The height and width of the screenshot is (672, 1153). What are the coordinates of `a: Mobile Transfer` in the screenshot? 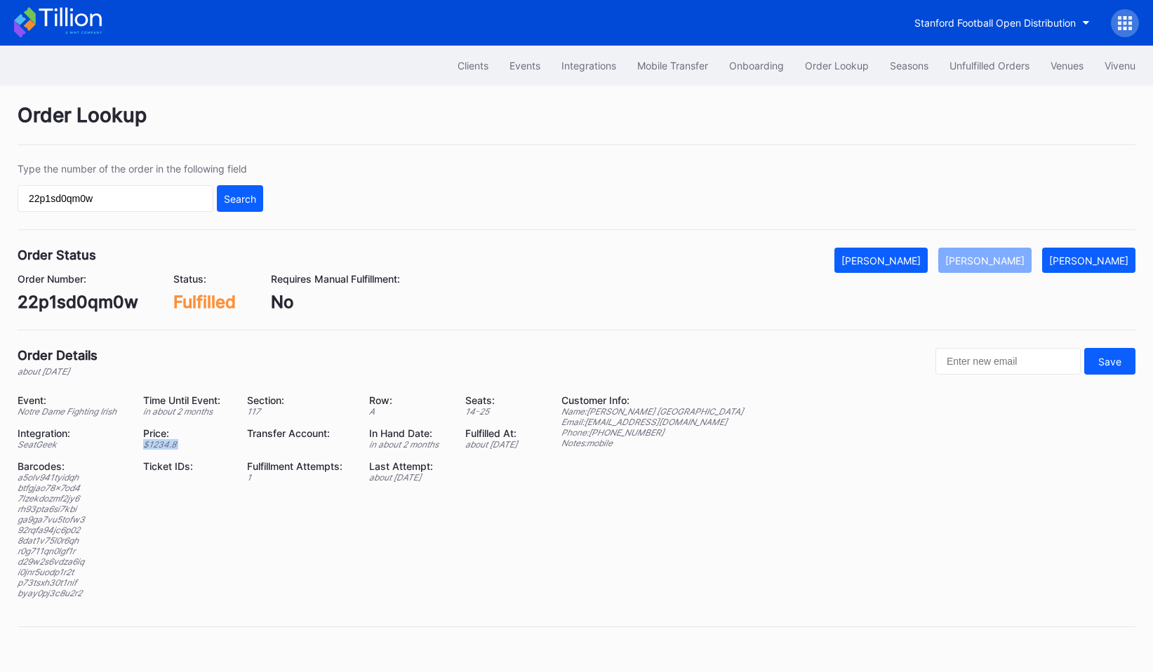 It's located at (672, 65).